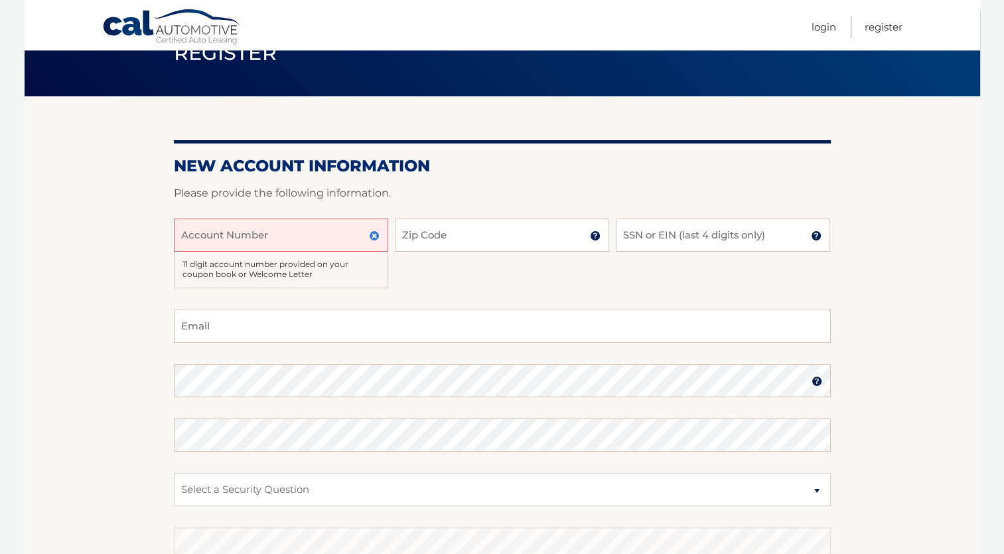  Describe the element at coordinates (824, 27) in the screenshot. I see `a: Login` at that location.